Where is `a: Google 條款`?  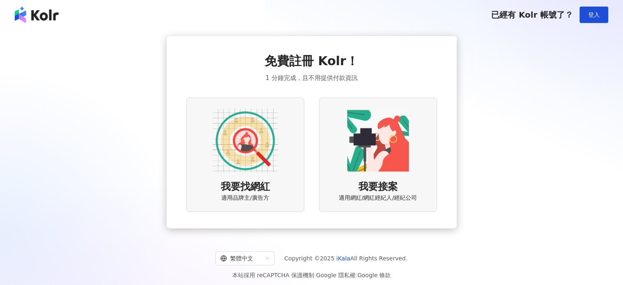
a: Google 條款 is located at coordinates (374, 275).